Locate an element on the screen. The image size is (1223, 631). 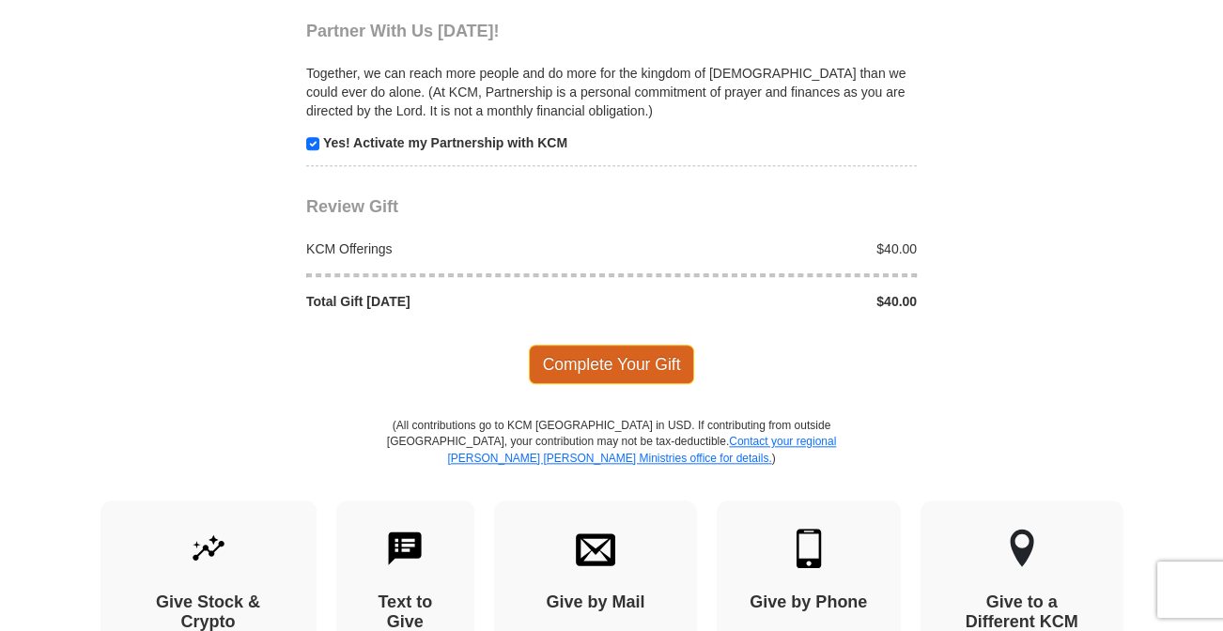
h4: Give by Mail is located at coordinates (595, 603).